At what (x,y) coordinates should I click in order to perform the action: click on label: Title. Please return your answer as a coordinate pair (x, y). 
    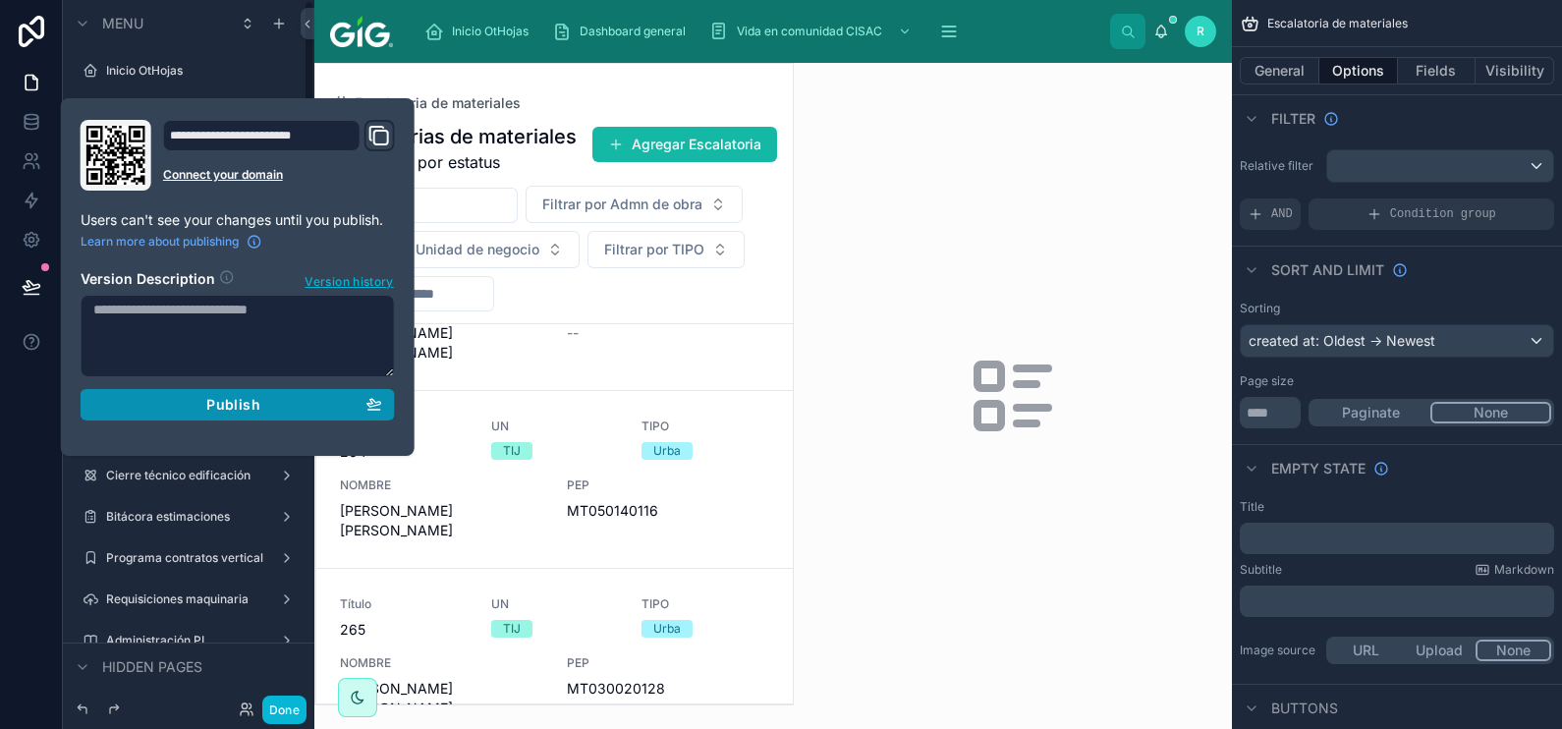
    Looking at the image, I should click on (1252, 507).